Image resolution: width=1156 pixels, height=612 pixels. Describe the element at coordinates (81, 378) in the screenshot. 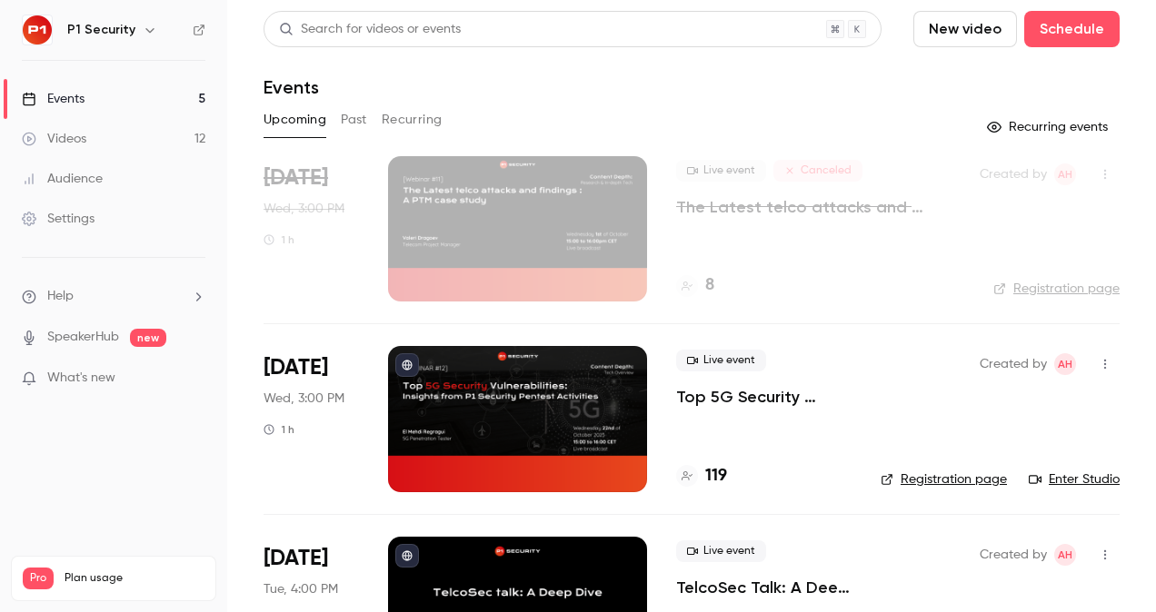

I see `span: What's new` at that location.